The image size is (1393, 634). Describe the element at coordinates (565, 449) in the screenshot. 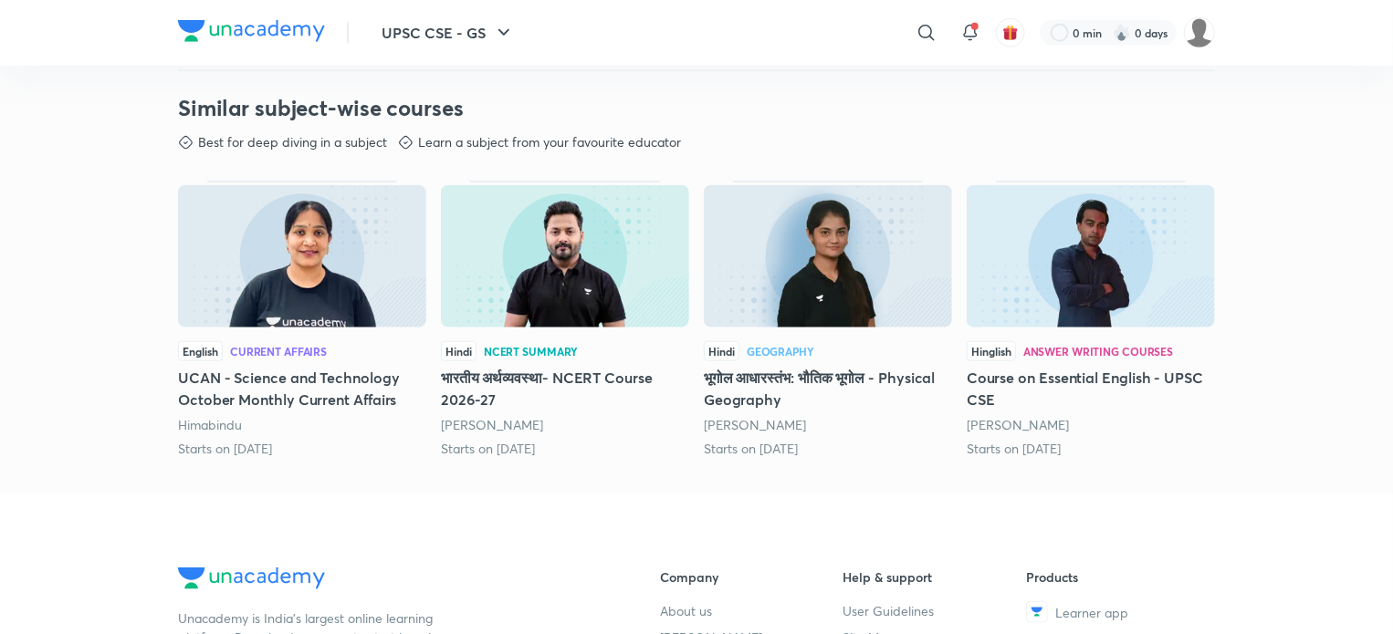

I see `div: Starts on 10th Oct` at that location.